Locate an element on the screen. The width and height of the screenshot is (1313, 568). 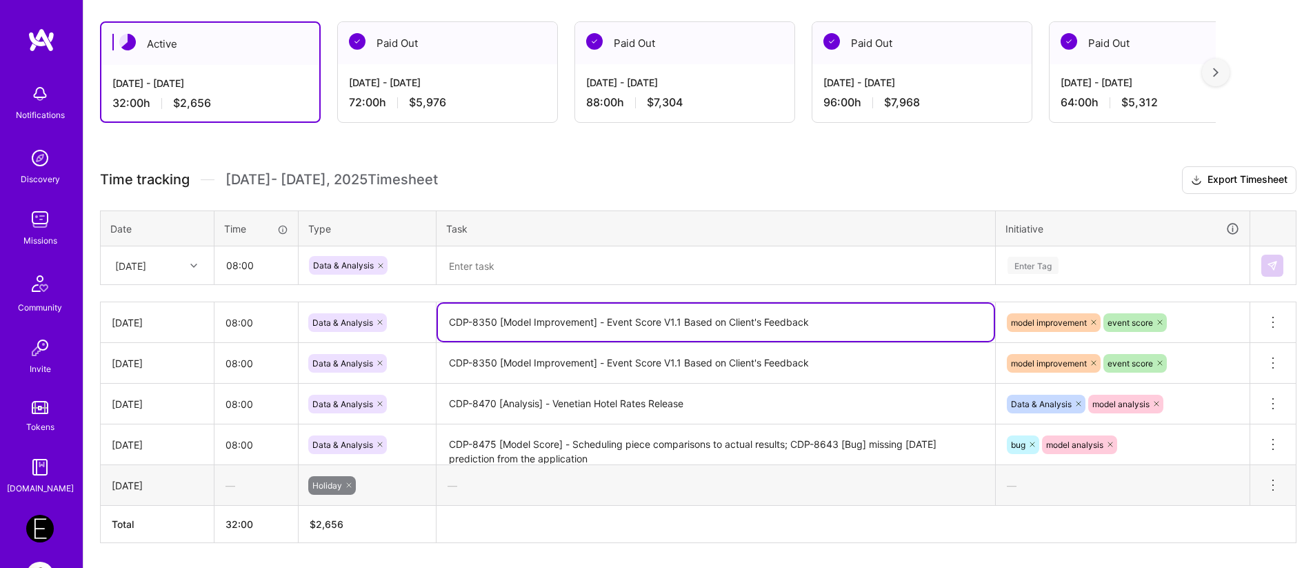
div: Tokens is located at coordinates (40, 426).